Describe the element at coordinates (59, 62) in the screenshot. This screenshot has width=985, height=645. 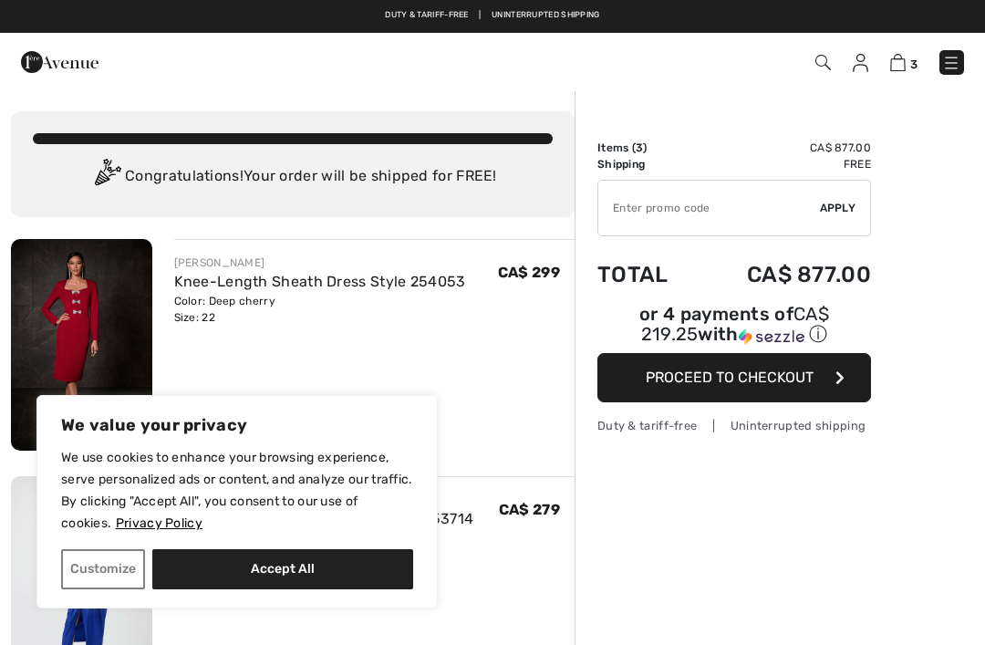
I see `img: 1ère Avenue` at that location.